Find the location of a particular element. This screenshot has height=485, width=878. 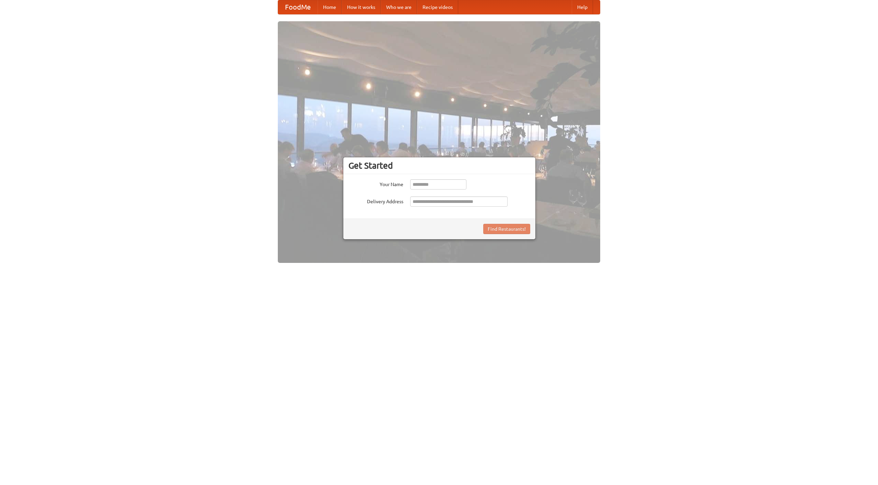

a: Recipe videos is located at coordinates (438, 7).